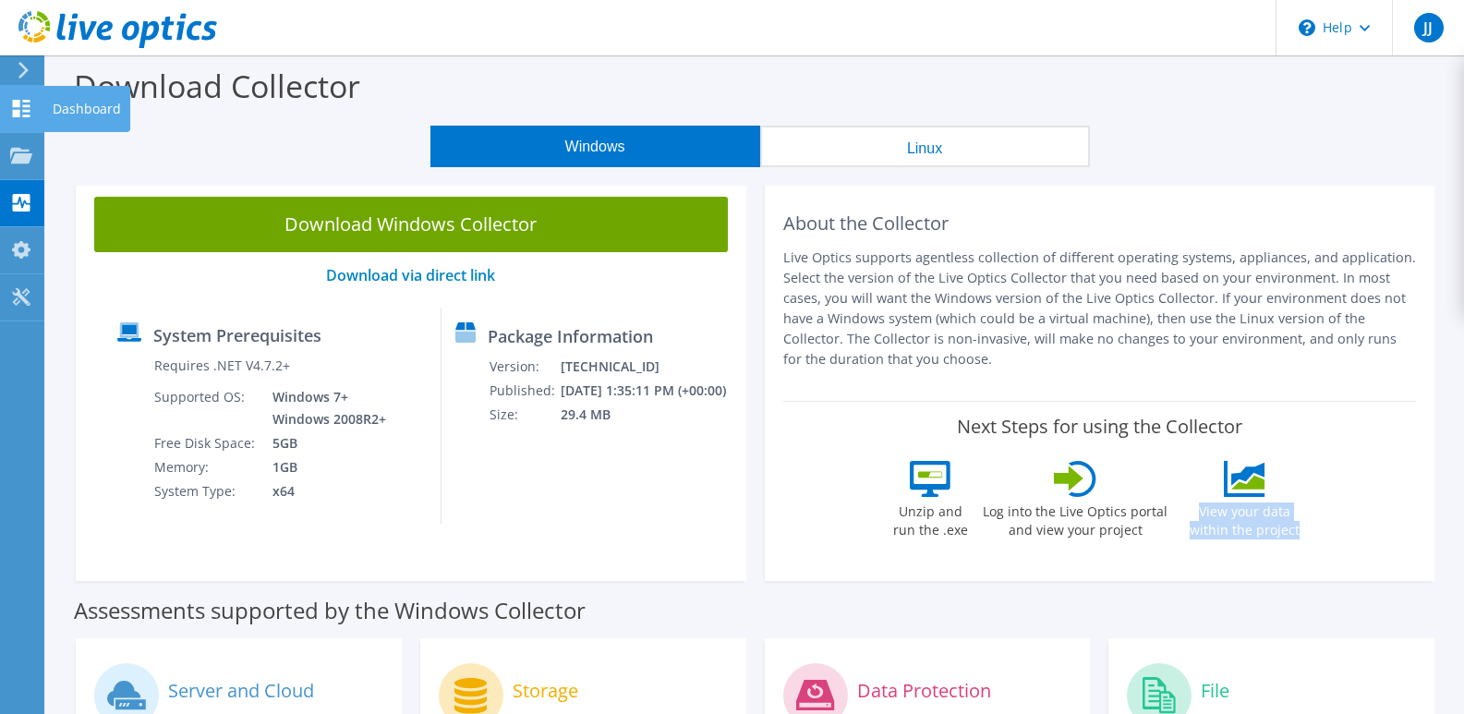 Image resolution: width=1464 pixels, height=714 pixels. What do you see at coordinates (1099, 427) in the screenshot?
I see `label: Next Steps for using the Collector` at bounding box center [1099, 427].